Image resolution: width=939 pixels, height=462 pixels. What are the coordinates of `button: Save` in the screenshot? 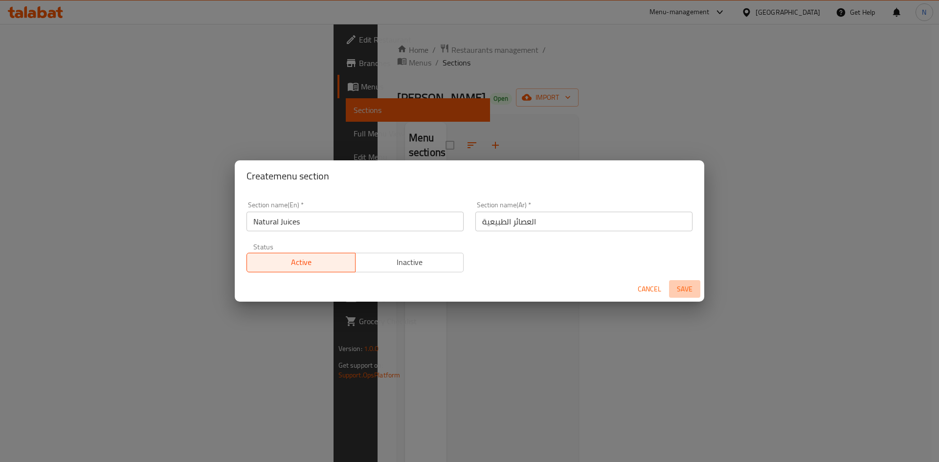 It's located at (685, 289).